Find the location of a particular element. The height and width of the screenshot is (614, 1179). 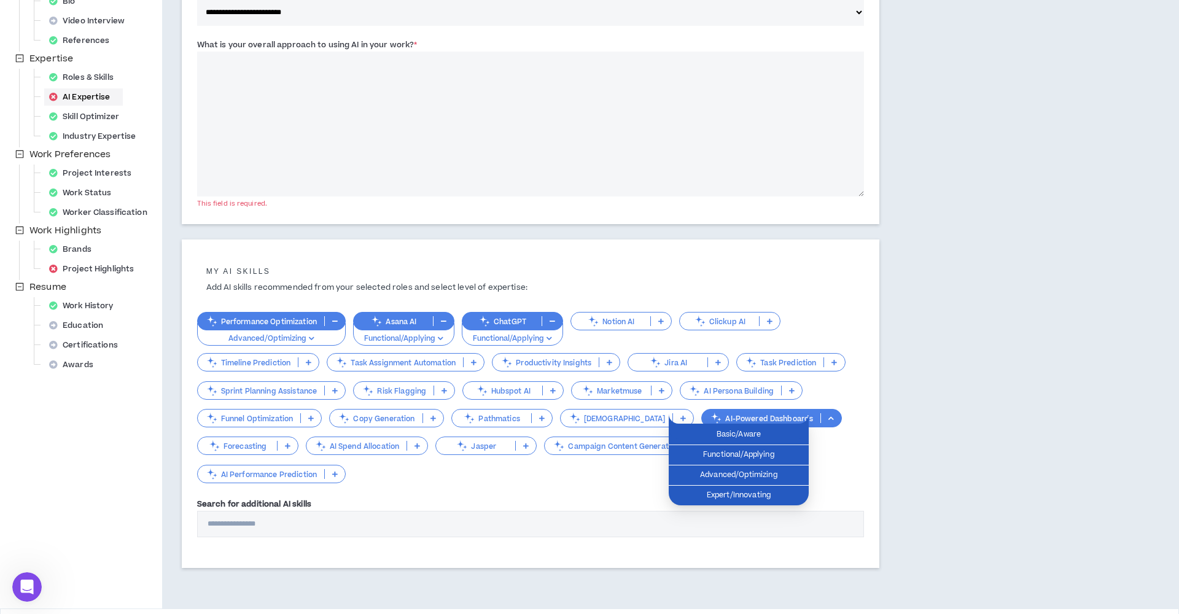

p: Jasper is located at coordinates (475, 446).